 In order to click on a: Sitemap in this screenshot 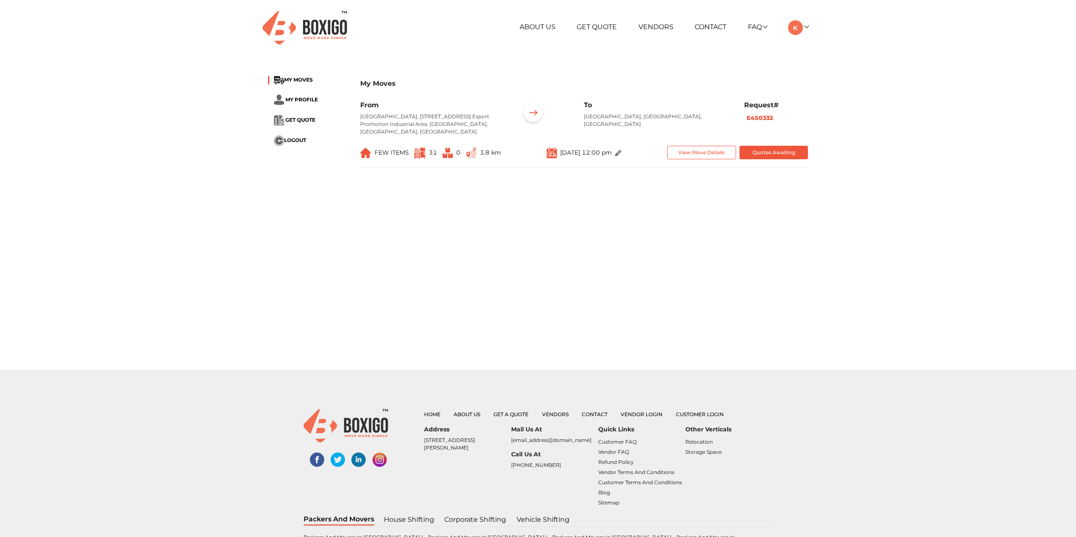, I will do `click(609, 502)`.